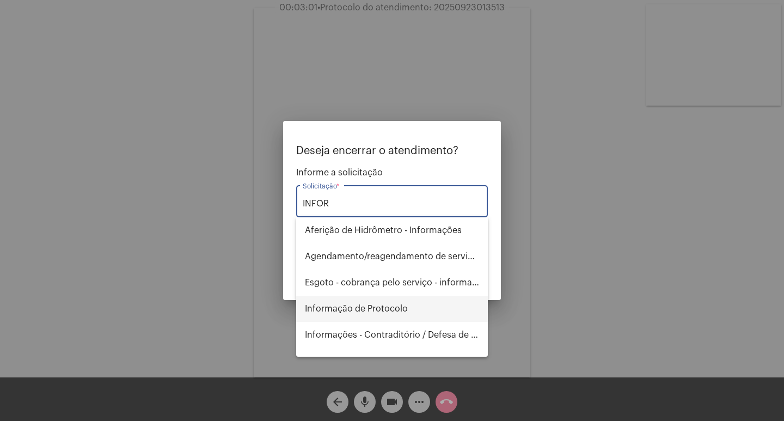  Describe the element at coordinates (392, 309) in the screenshot. I see `span: Informação de Protocolo` at that location.